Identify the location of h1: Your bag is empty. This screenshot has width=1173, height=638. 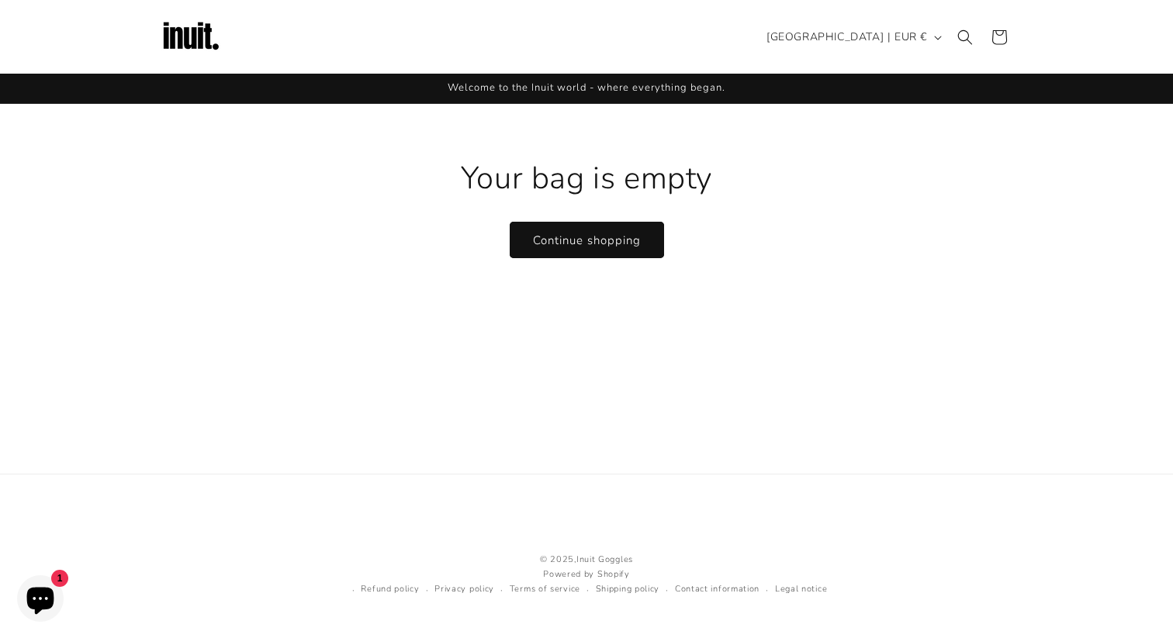
(586, 178).